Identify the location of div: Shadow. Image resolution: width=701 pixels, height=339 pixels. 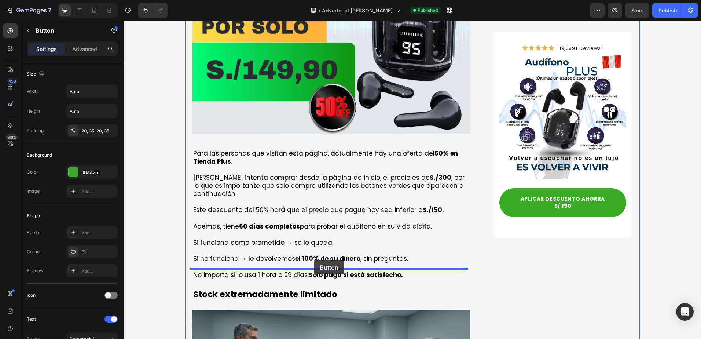
(35, 271).